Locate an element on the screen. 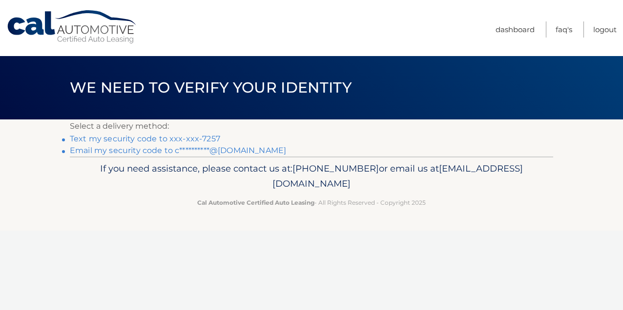  a: Cal Automotive is located at coordinates (72, 27).